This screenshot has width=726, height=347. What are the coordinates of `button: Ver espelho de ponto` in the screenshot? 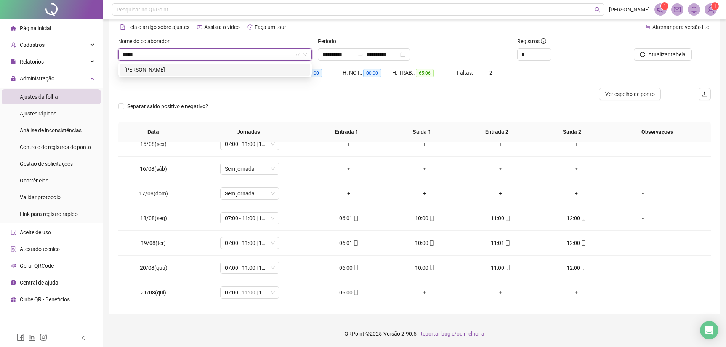 It's located at (630, 94).